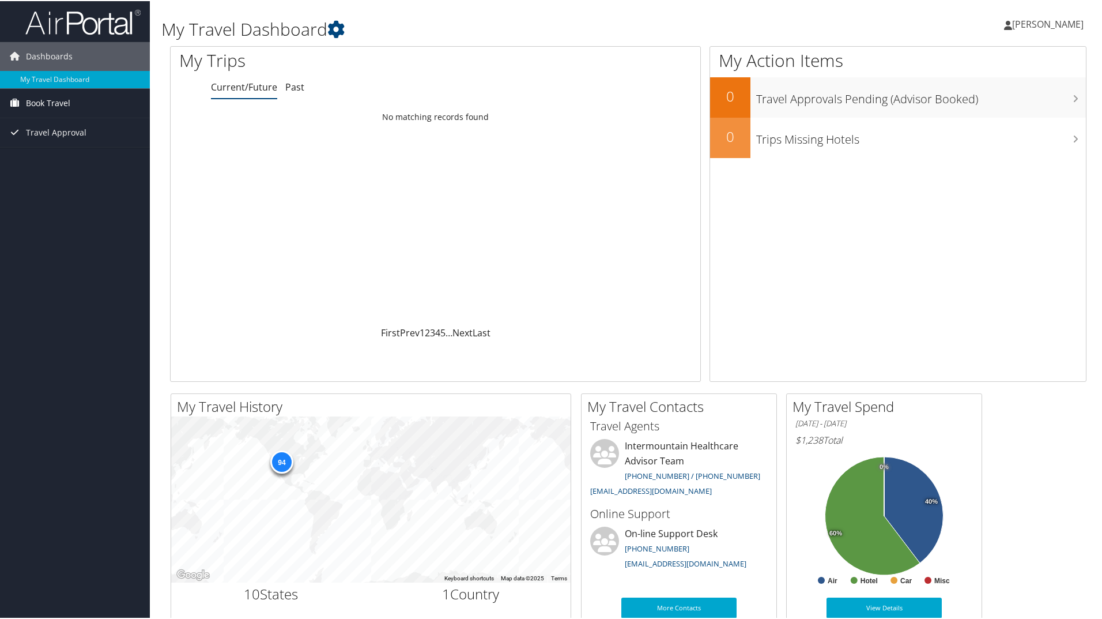  Describe the element at coordinates (427, 332) in the screenshot. I see `a: 2` at that location.